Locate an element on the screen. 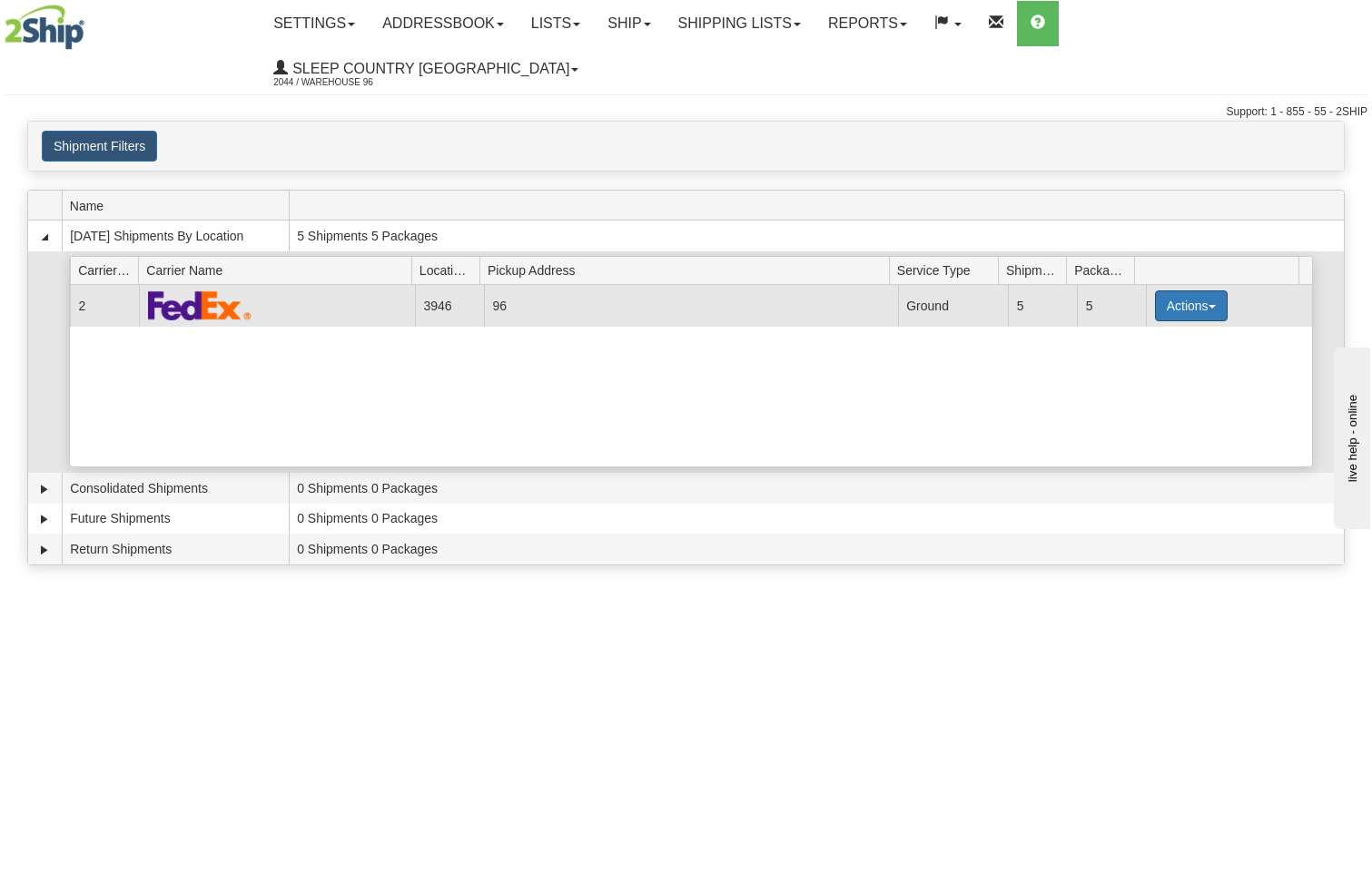 The width and height of the screenshot is (1372, 873). span: Carrier Name is located at coordinates (279, 270).